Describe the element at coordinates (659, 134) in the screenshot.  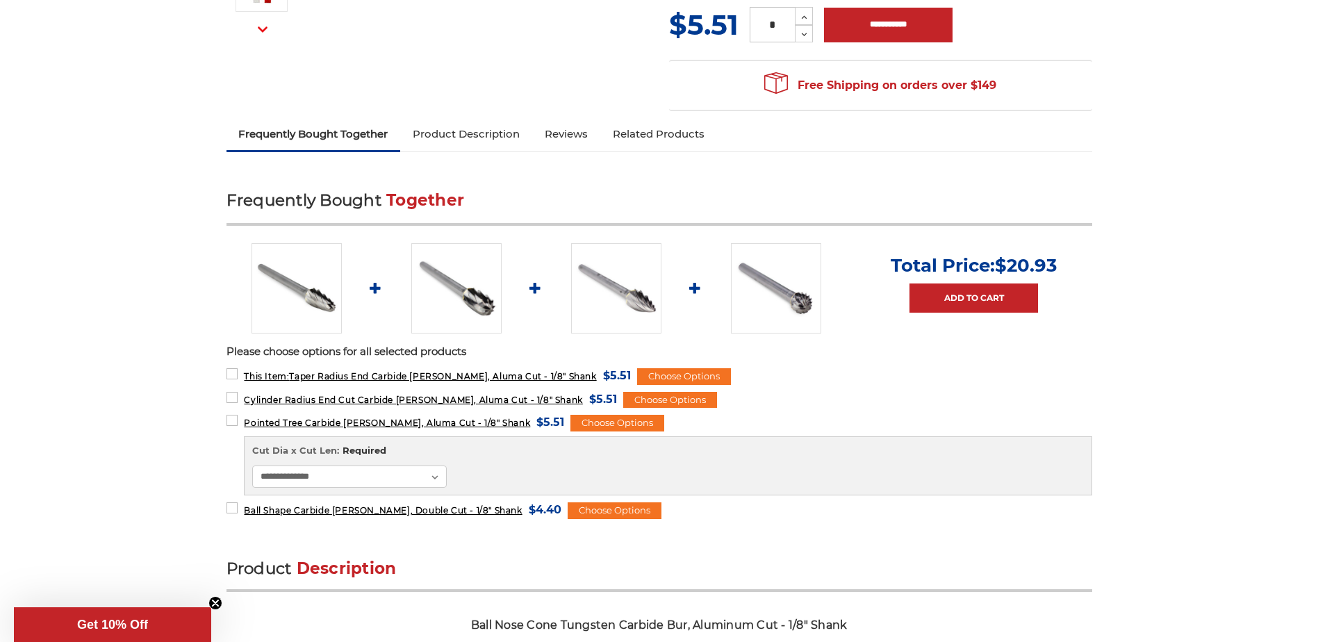
I see `a: Related Products` at that location.